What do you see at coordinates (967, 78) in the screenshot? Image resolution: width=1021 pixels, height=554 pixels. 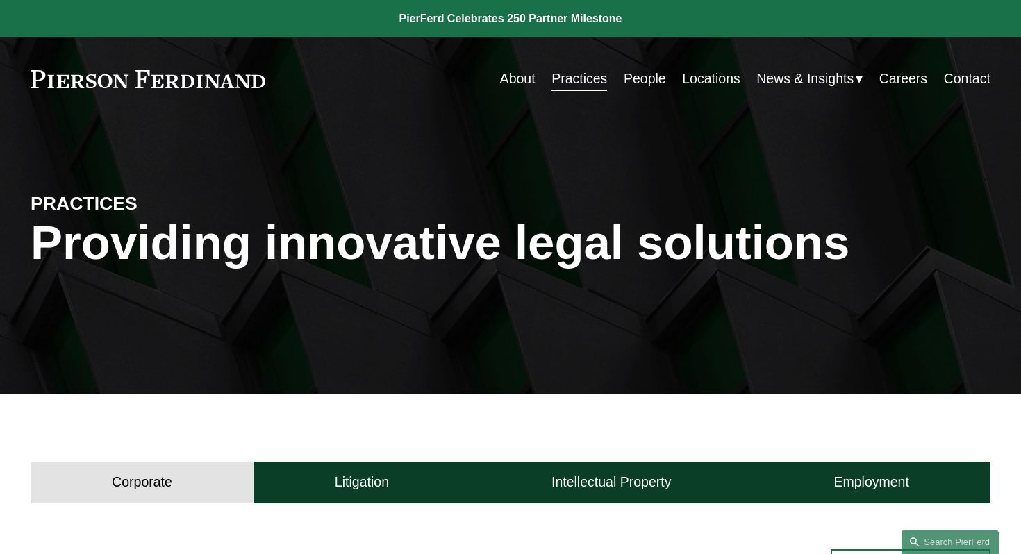 I see `a: Contact` at bounding box center [967, 78].